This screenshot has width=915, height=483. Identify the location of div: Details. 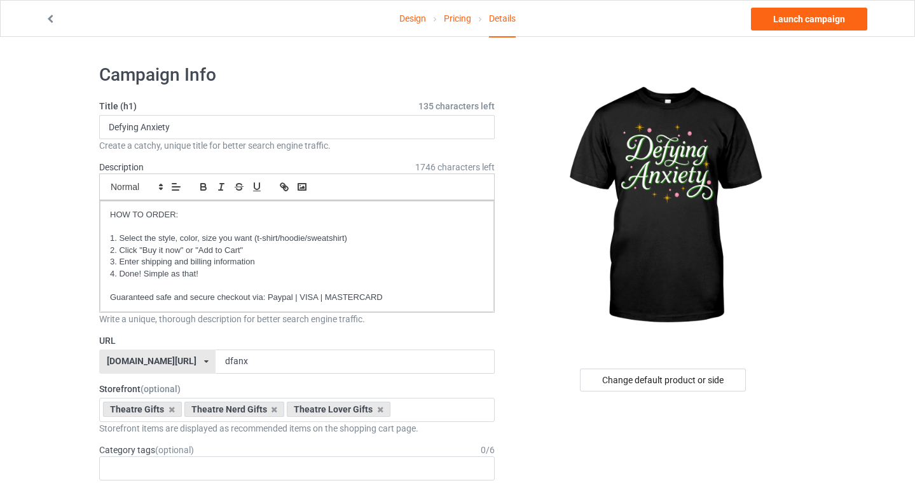
(502, 19).